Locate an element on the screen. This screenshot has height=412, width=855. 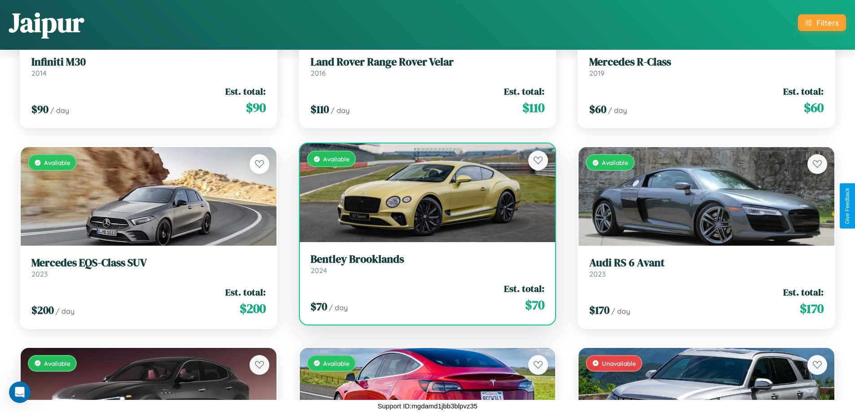
a: Infiniti M302014 is located at coordinates (148, 66).